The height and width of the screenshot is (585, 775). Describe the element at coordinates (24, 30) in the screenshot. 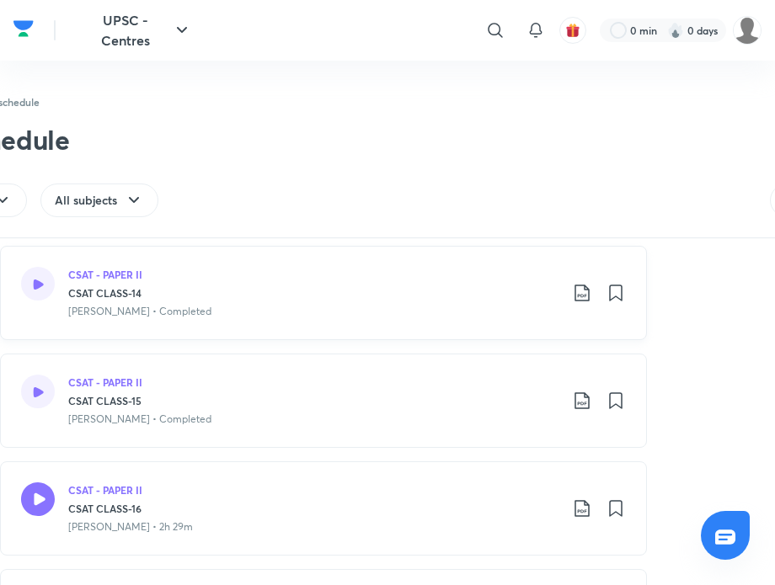

I see `a: Company Logo` at that location.